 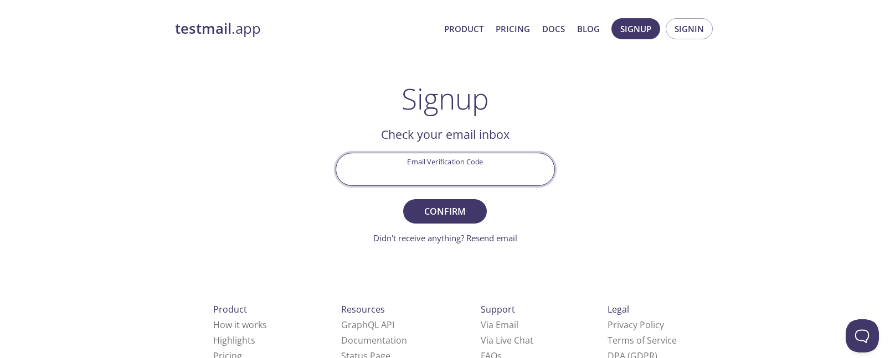 What do you see at coordinates (203, 28) in the screenshot?
I see `strong: testmail` at bounding box center [203, 28].